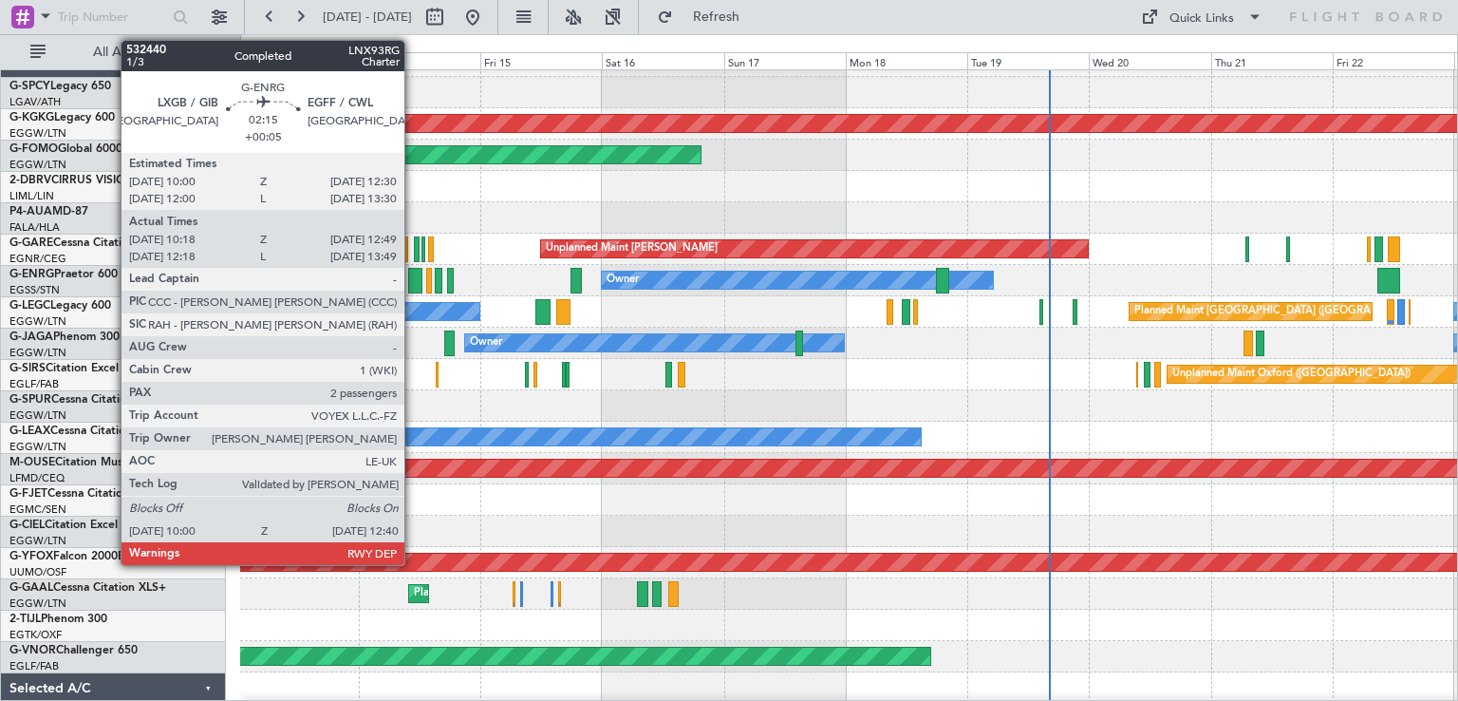 This screenshot has width=1458, height=701. What do you see at coordinates (83, 431) in the screenshot?
I see `a: G-LEAXCessna Citation XLS` at bounding box center [83, 431].